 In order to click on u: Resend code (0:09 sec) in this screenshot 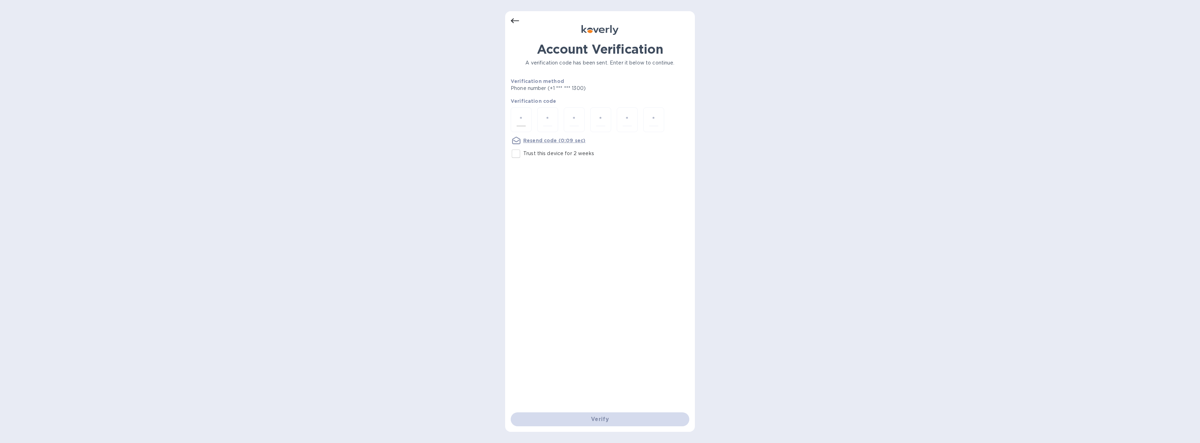, I will do `click(554, 141)`.